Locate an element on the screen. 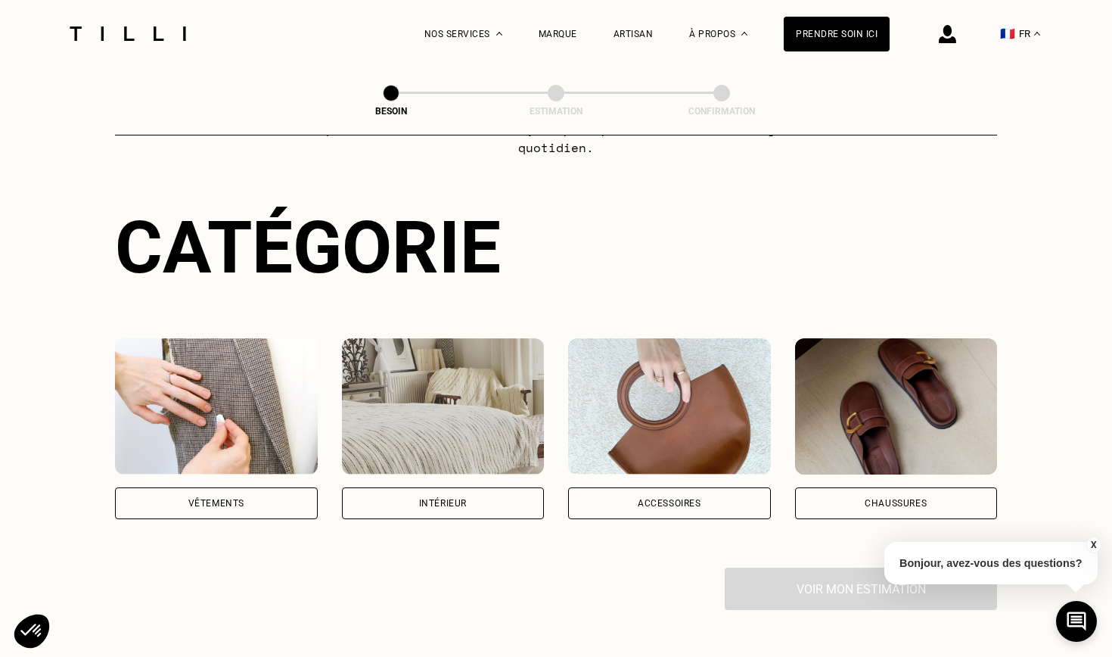  div: Confirmation is located at coordinates (722, 111).